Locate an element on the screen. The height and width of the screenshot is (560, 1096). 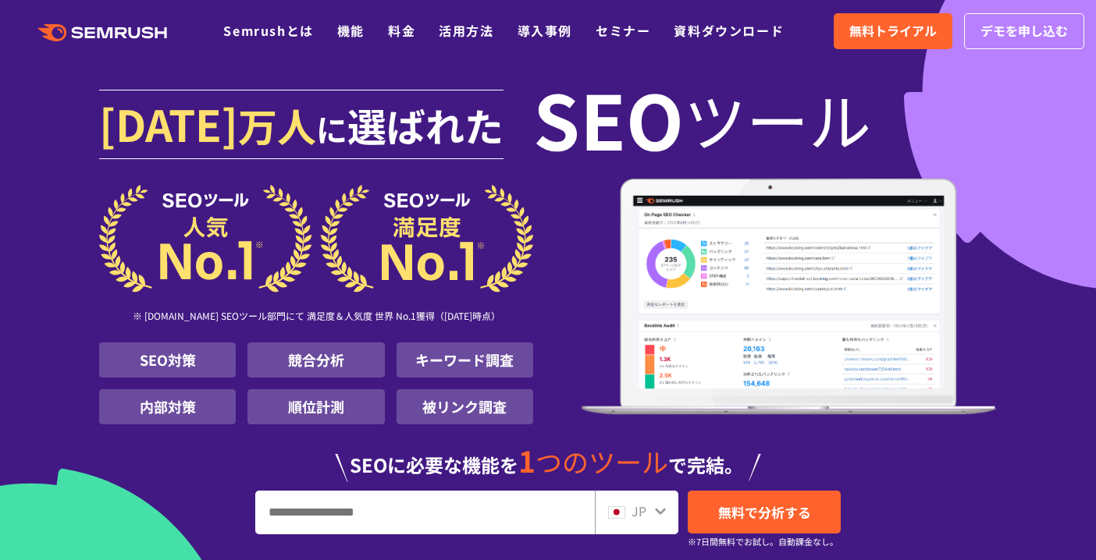
a: 機能 is located at coordinates (350, 30).